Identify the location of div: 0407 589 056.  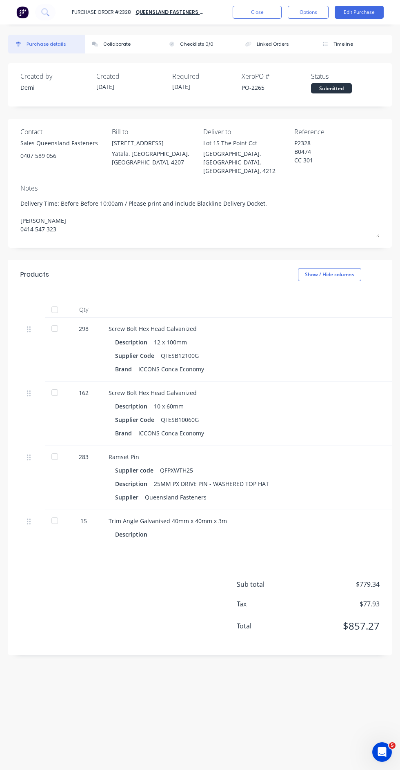
(59, 156).